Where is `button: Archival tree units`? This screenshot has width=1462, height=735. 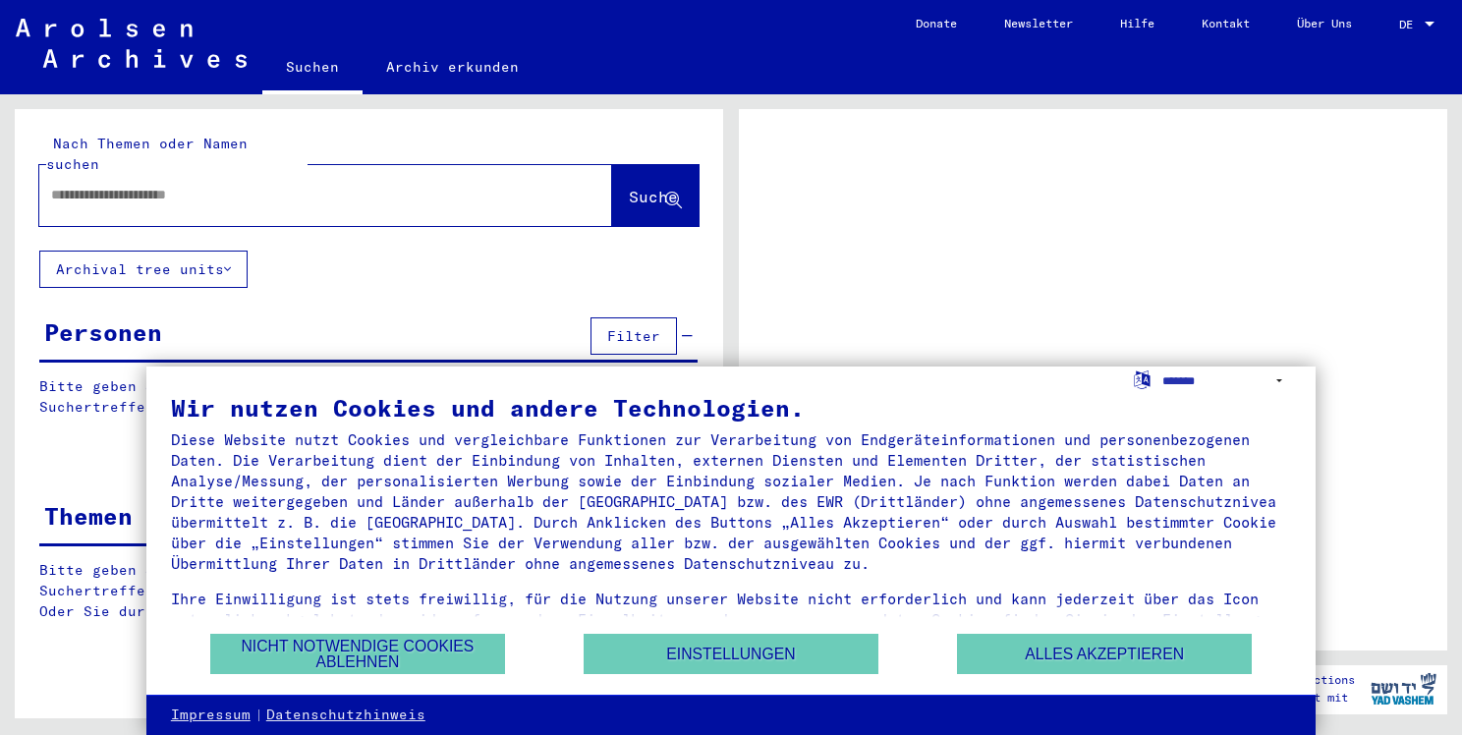
button: Archival tree units is located at coordinates (143, 269).